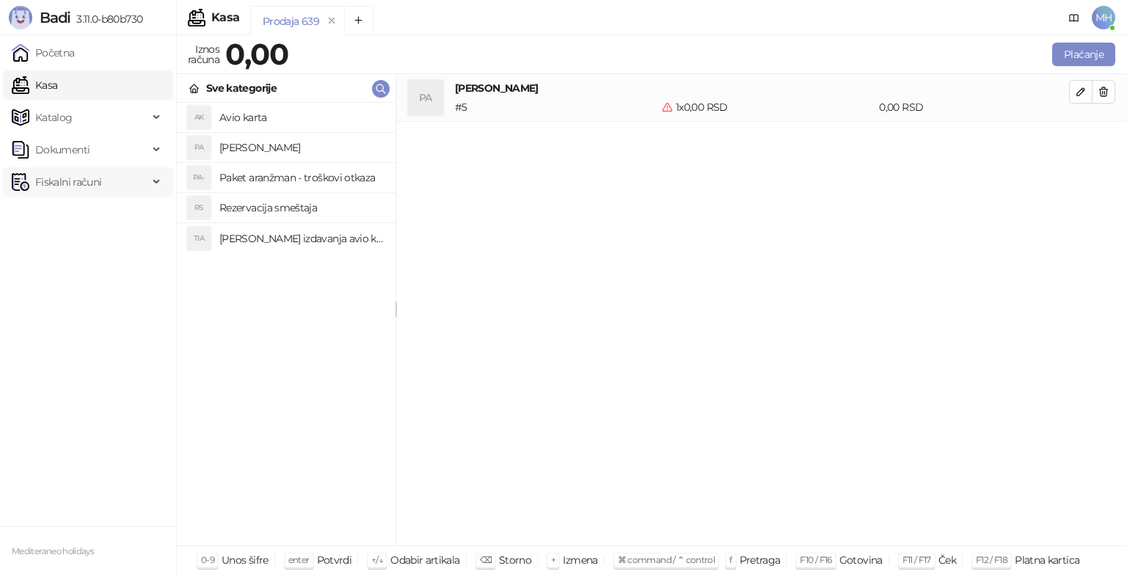 Image resolution: width=1127 pixels, height=574 pixels. I want to click on div: 1 x 0,00 RSD, so click(768, 107).